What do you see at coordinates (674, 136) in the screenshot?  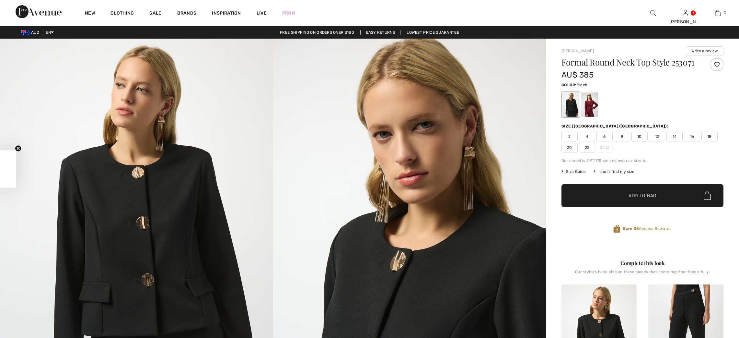 I see `span: 14` at bounding box center [674, 136].